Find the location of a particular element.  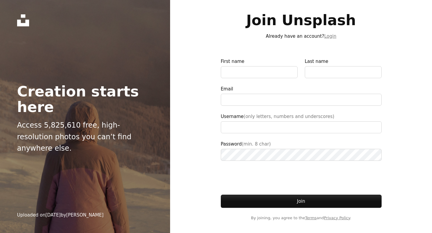

a: Login is located at coordinates (330, 36).